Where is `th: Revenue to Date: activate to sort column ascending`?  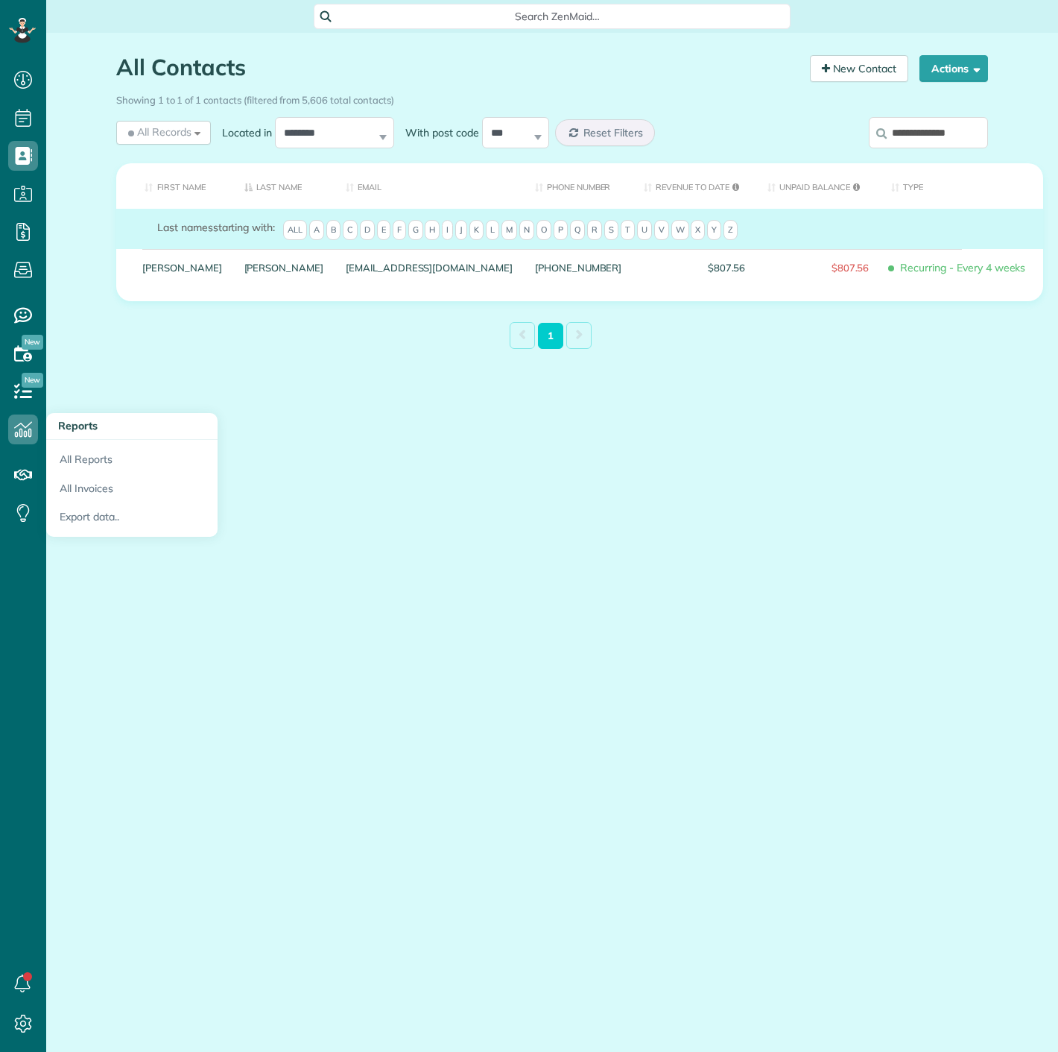
th: Revenue to Date: activate to sort column ascending is located at coordinates (695, 186).